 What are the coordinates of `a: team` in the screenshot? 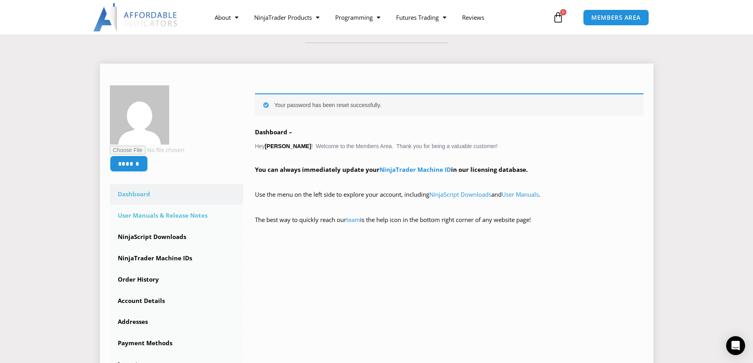 It's located at (353, 220).